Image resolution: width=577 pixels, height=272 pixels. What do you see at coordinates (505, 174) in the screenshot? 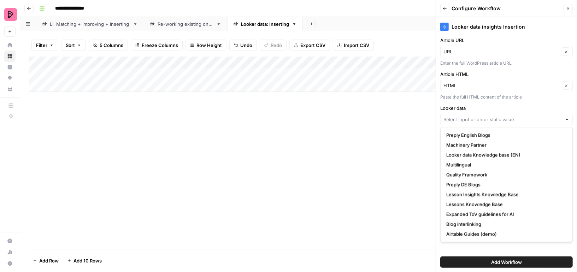
I see `span: Quality Framework` at bounding box center [505, 174].